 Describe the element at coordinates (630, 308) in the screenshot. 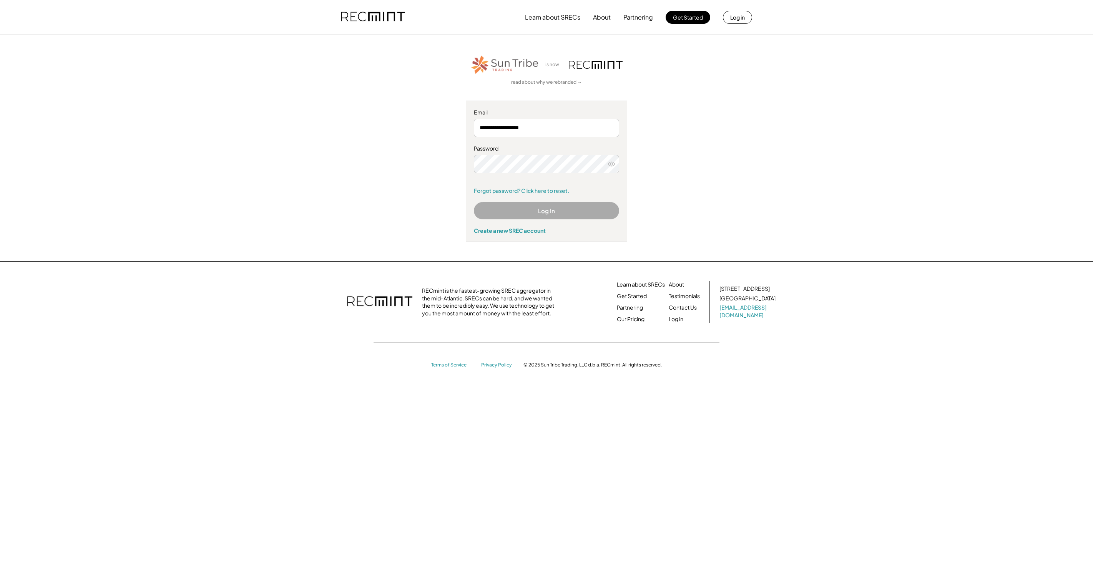

I see `a: Partnering` at that location.